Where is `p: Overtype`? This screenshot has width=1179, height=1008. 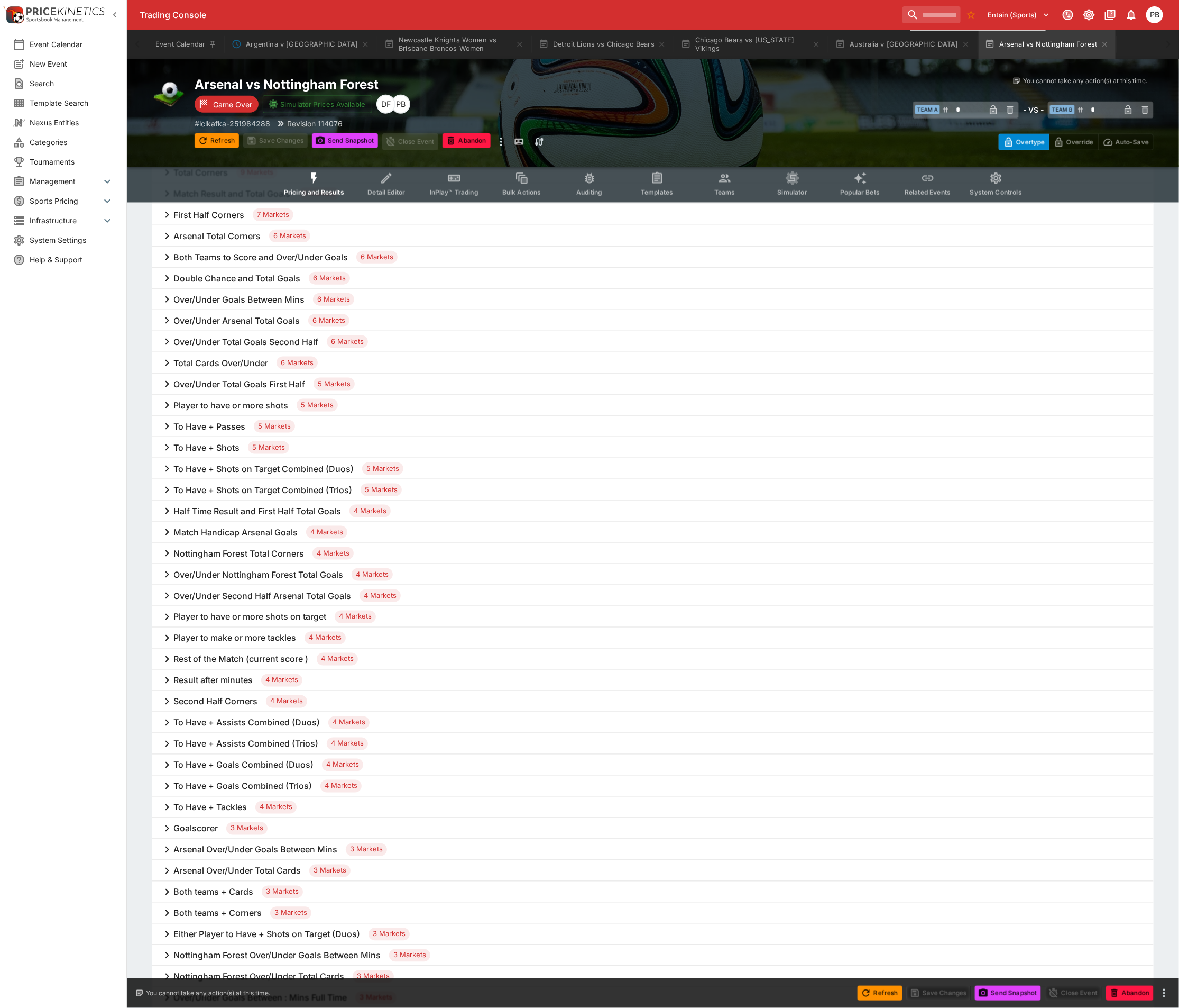
p: Overtype is located at coordinates (1031, 142).